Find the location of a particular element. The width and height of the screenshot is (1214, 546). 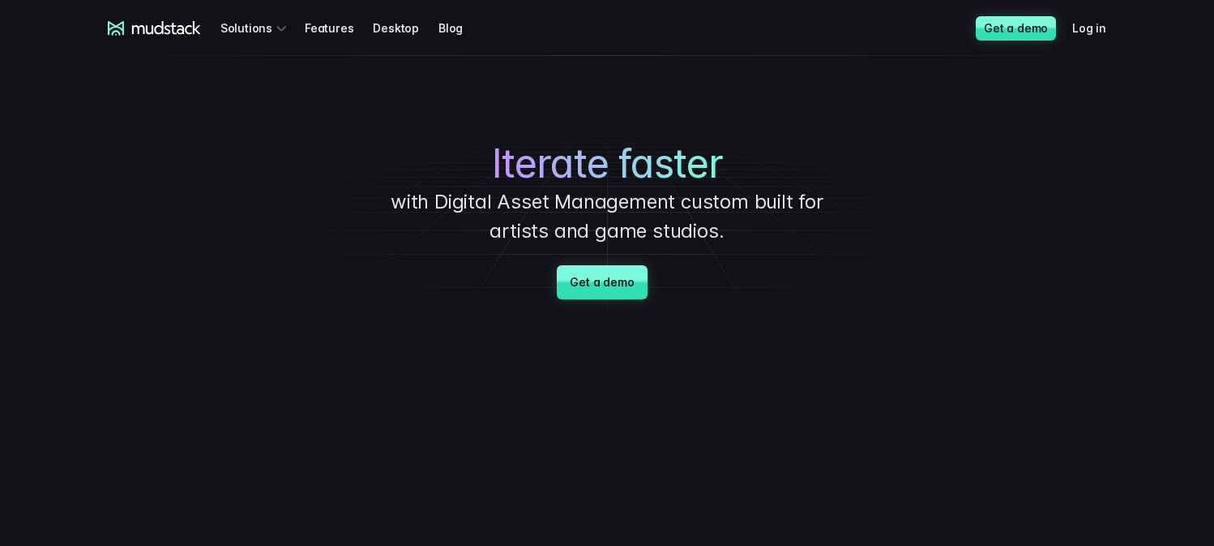

span: Iterate faster is located at coordinates (607, 164).